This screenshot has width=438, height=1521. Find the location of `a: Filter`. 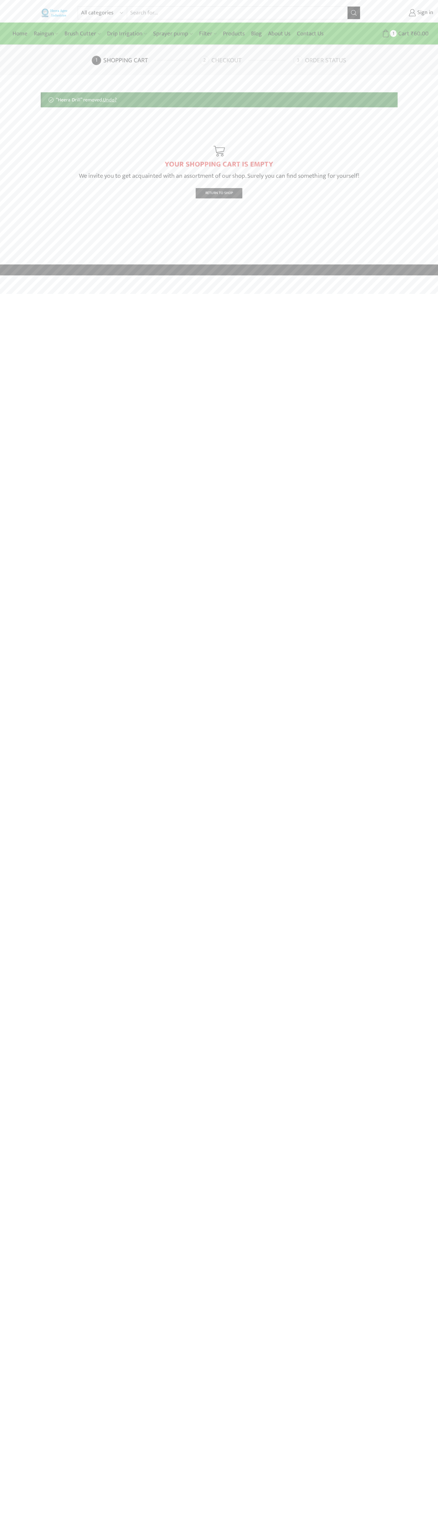

a: Filter is located at coordinates (208, 33).